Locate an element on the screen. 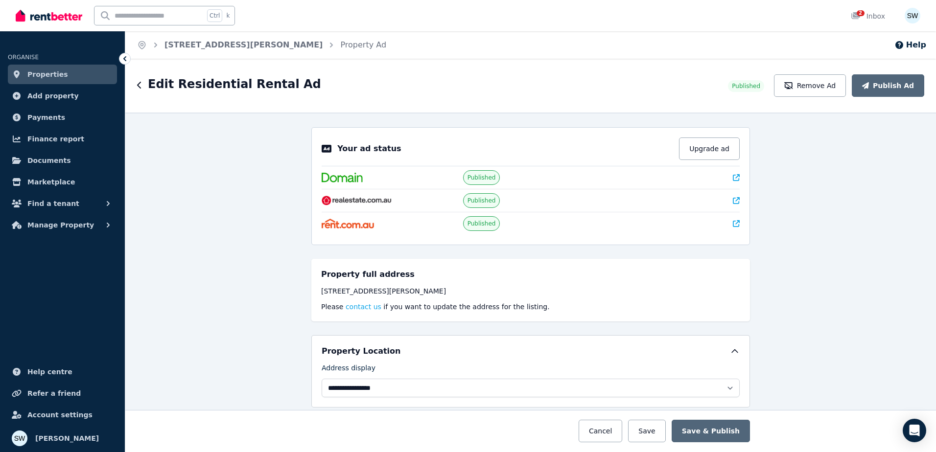 This screenshot has height=452, width=936. p: Please if you want to update the address for the listing. is located at coordinates (531, 307).